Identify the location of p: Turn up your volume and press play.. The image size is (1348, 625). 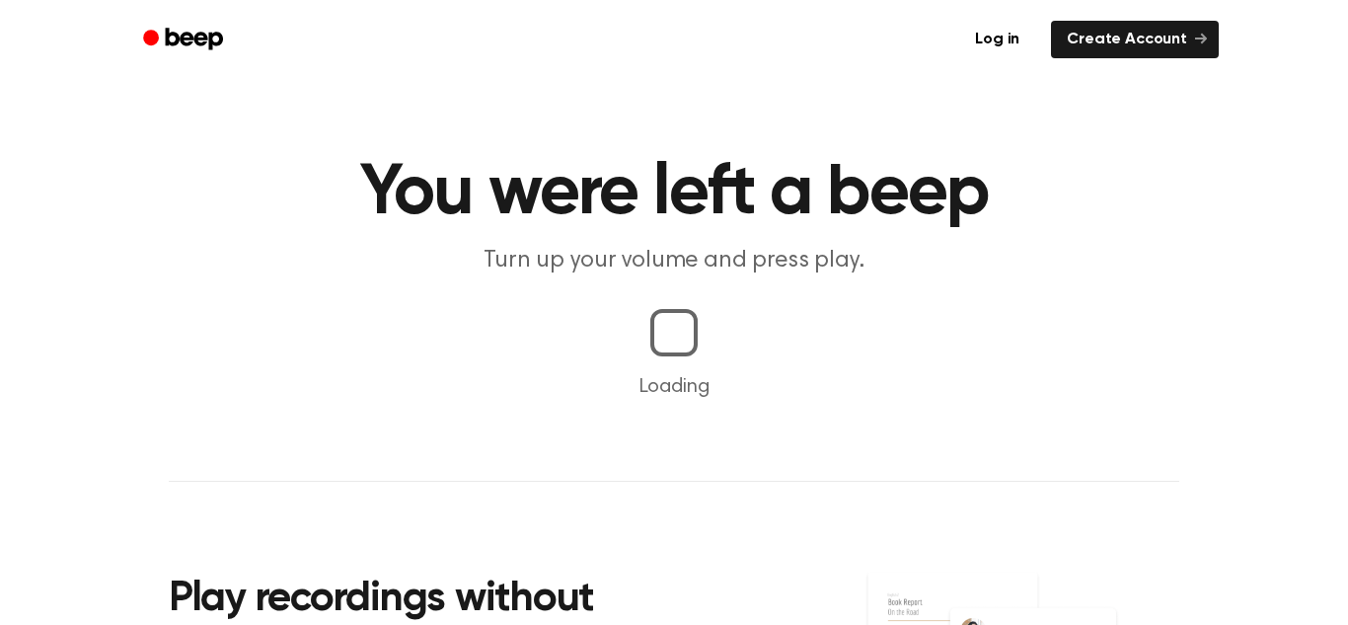
(674, 261).